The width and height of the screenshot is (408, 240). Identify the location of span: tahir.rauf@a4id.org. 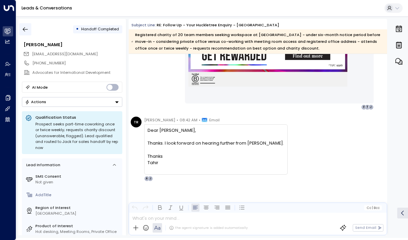
(65, 54).